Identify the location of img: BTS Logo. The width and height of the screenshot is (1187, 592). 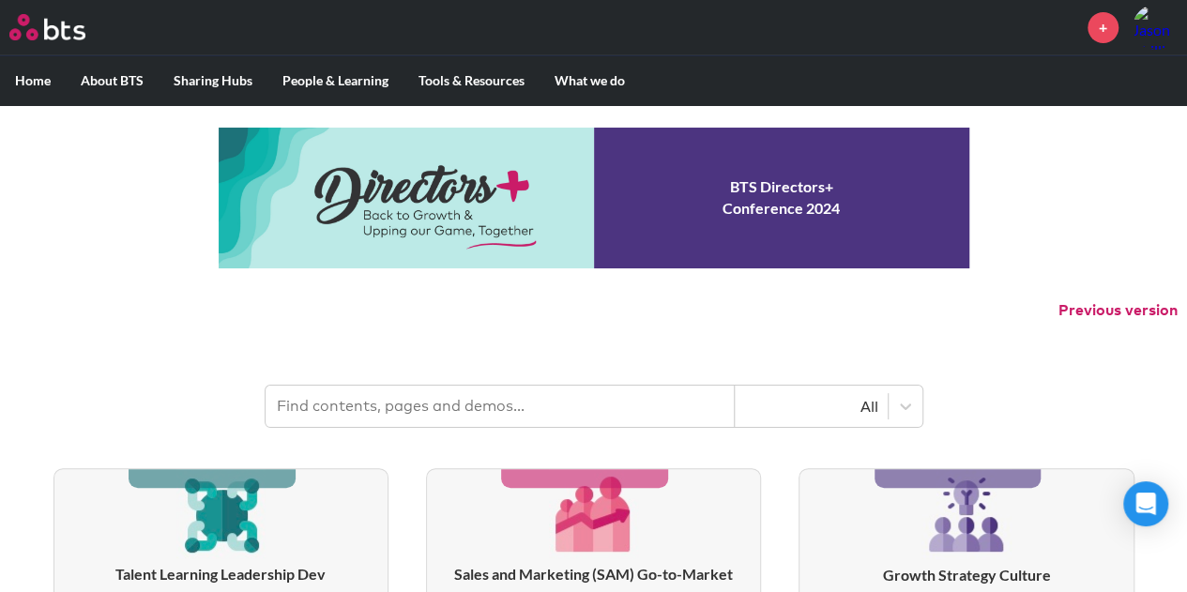
(47, 27).